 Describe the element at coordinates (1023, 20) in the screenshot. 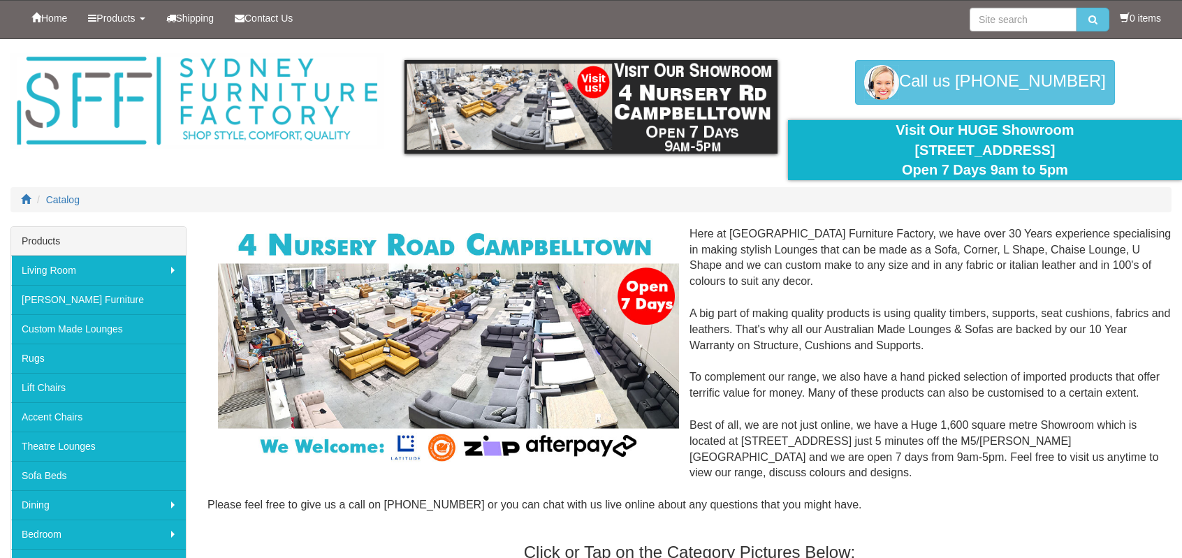

I see `input: Site search` at that location.